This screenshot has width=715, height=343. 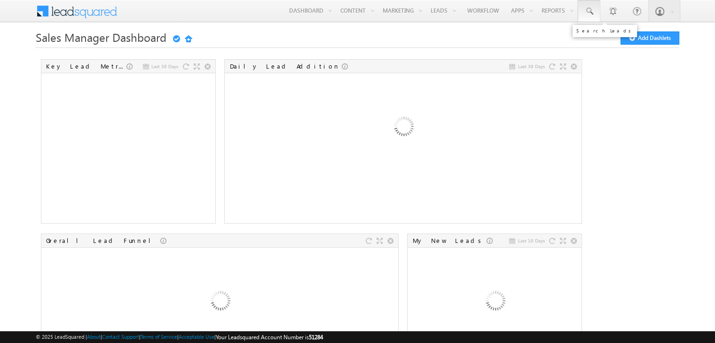 What do you see at coordinates (103, 241) in the screenshot?
I see `div: Overall Lead Funnel` at bounding box center [103, 241].